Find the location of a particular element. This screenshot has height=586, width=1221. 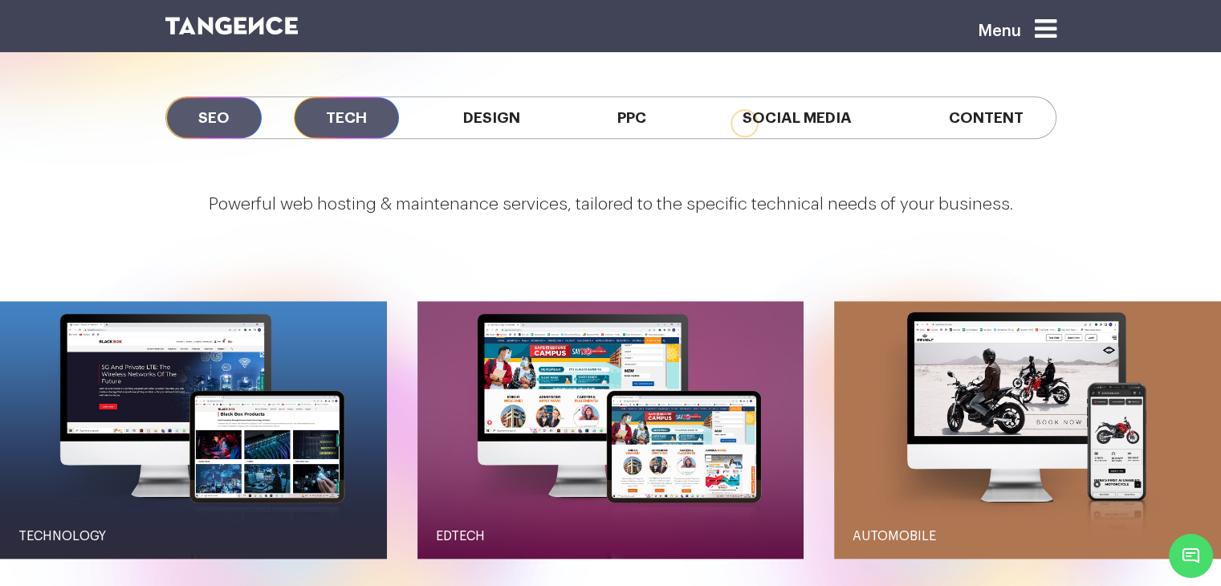

span: Chat Widget is located at coordinates (1191, 556).